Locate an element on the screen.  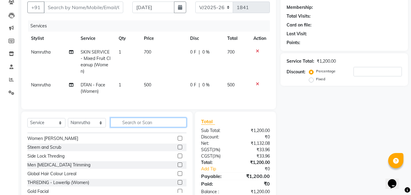
div: Payable: is located at coordinates (216, 176).